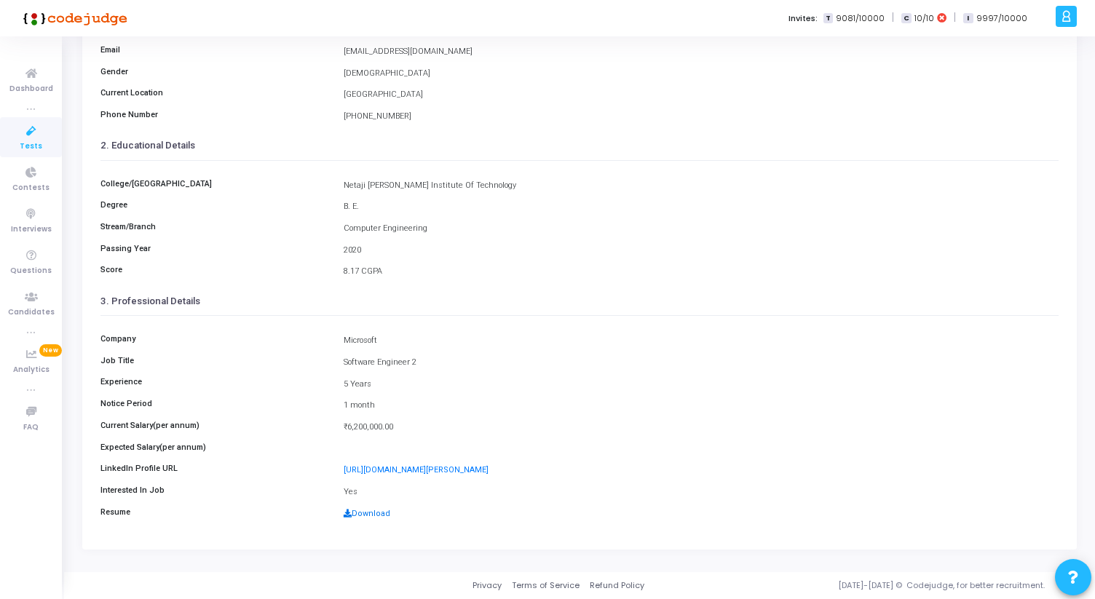 Image resolution: width=1095 pixels, height=599 pixels. What do you see at coordinates (31, 89) in the screenshot?
I see `span: Dashboard` at bounding box center [31, 89].